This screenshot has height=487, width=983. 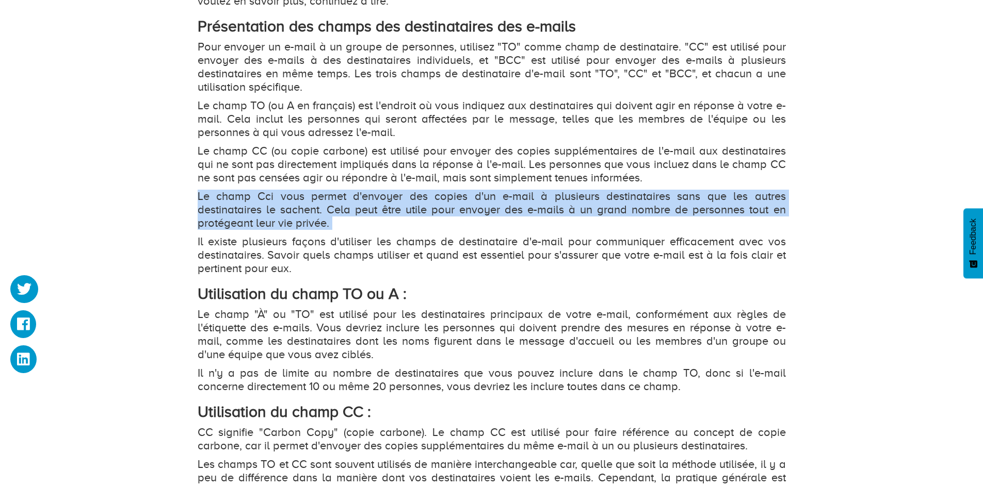 I want to click on p: Il n'y a pas de limite au nombre de destinataires que vous pouvez inclure dans le champ TO, donc ..., so click(x=492, y=380).